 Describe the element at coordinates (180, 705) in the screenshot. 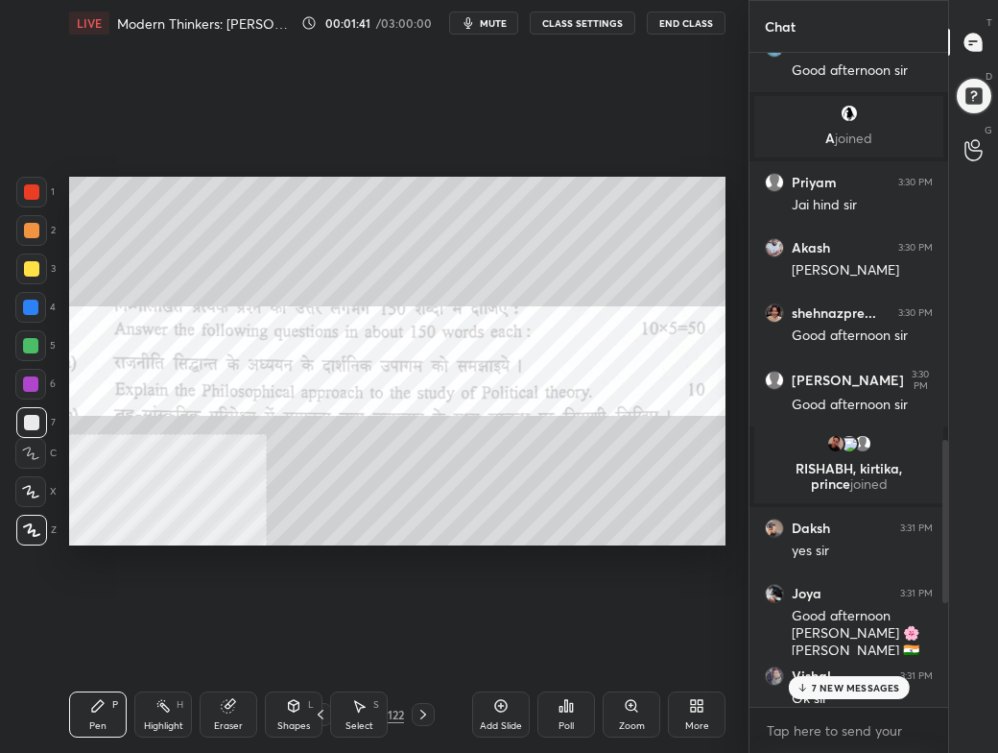

I see `div: H` at that location.